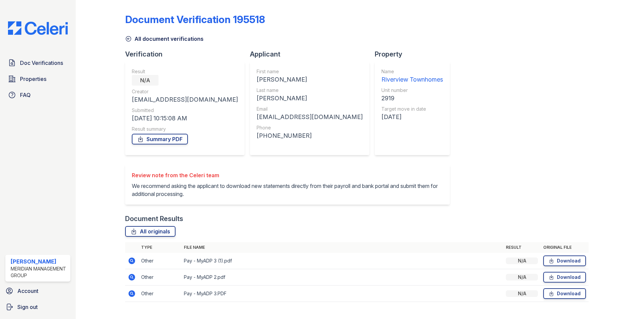 The height and width of the screenshot is (319, 638). Describe the element at coordinates (288, 175) in the screenshot. I see `div: Review note from the Celeri team` at that location.